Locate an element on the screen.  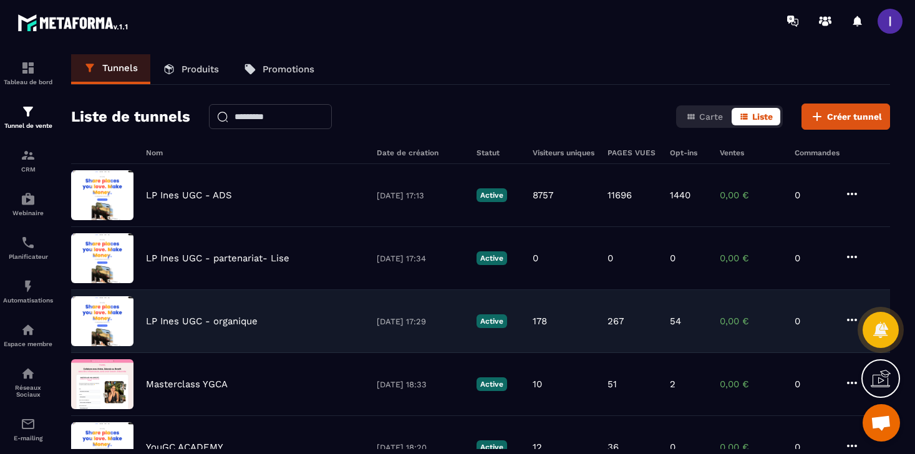
p: Produits is located at coordinates (200, 69).